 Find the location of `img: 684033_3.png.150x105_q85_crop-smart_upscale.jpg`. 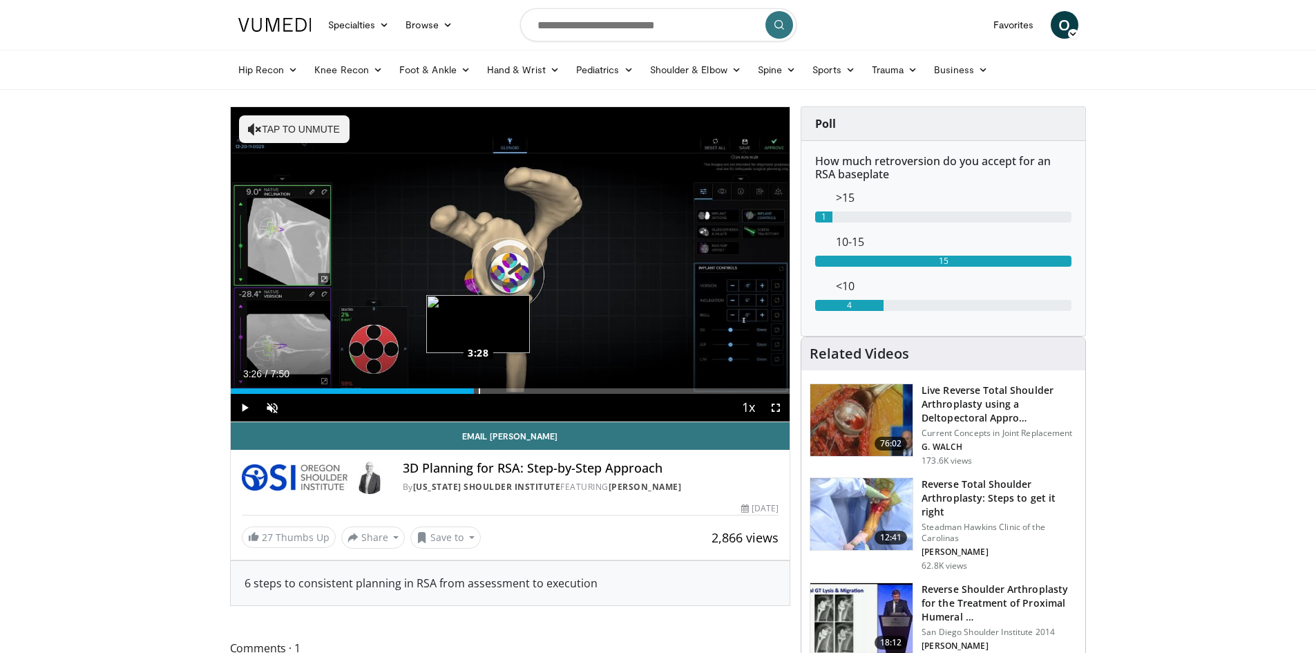

img: 684033_3.png.150x105_q85_crop-smart_upscale.jpg is located at coordinates (861, 420).